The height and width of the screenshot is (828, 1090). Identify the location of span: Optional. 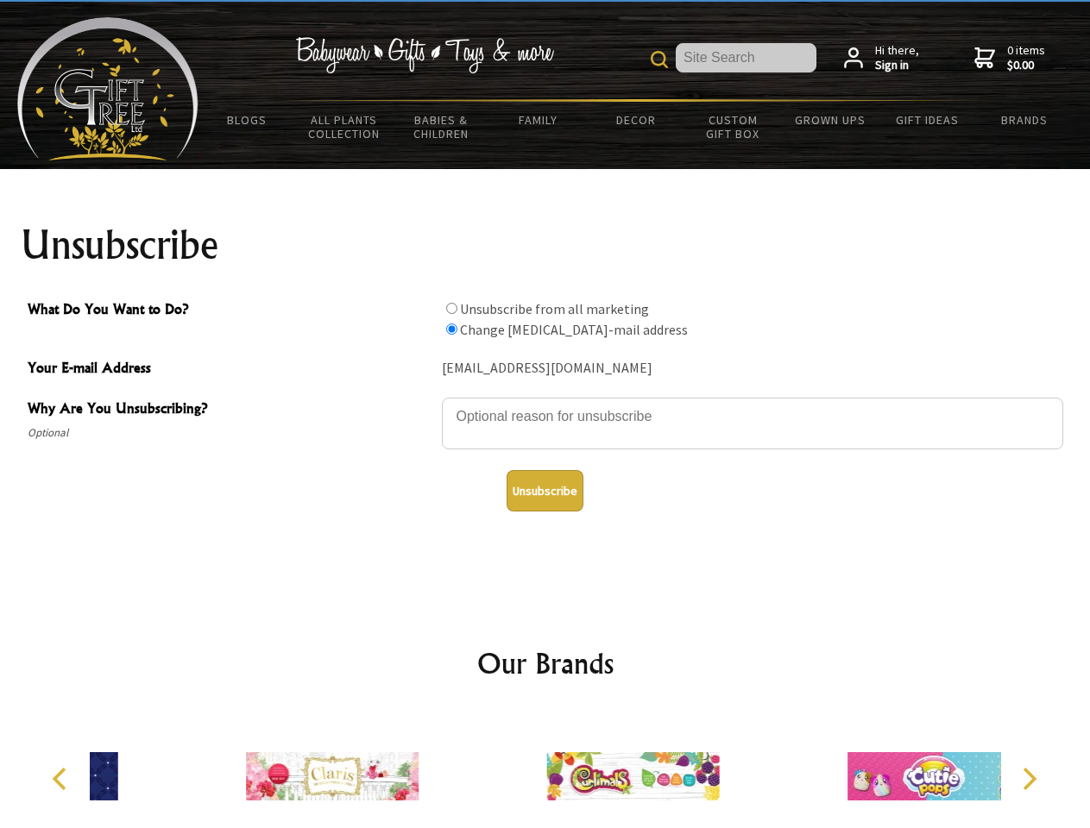
(230, 433).